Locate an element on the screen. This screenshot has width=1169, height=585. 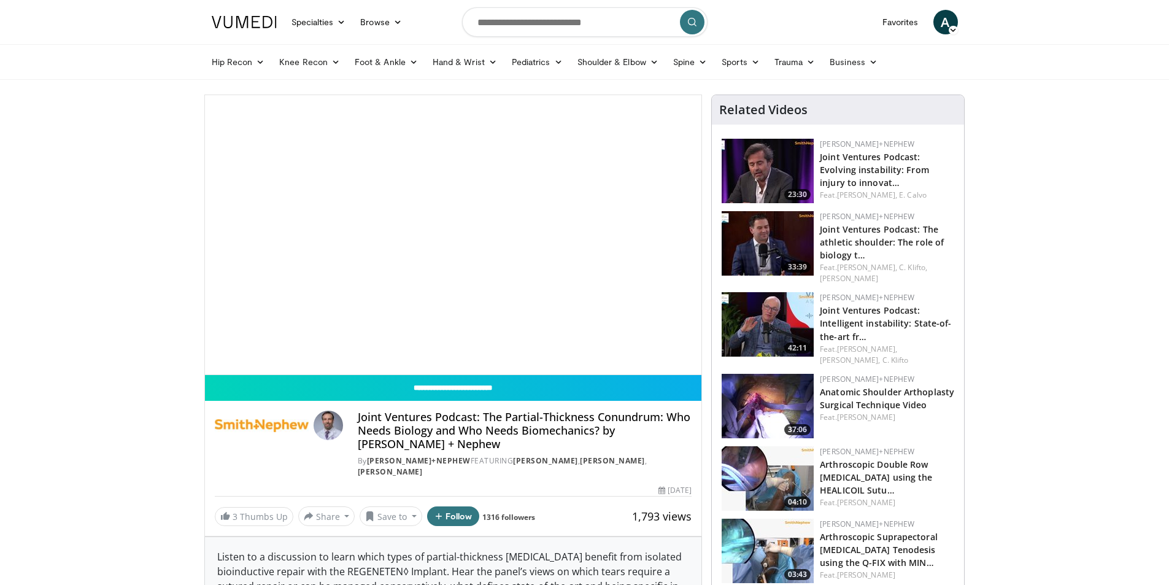
span: 37:06 is located at coordinates (797, 429).